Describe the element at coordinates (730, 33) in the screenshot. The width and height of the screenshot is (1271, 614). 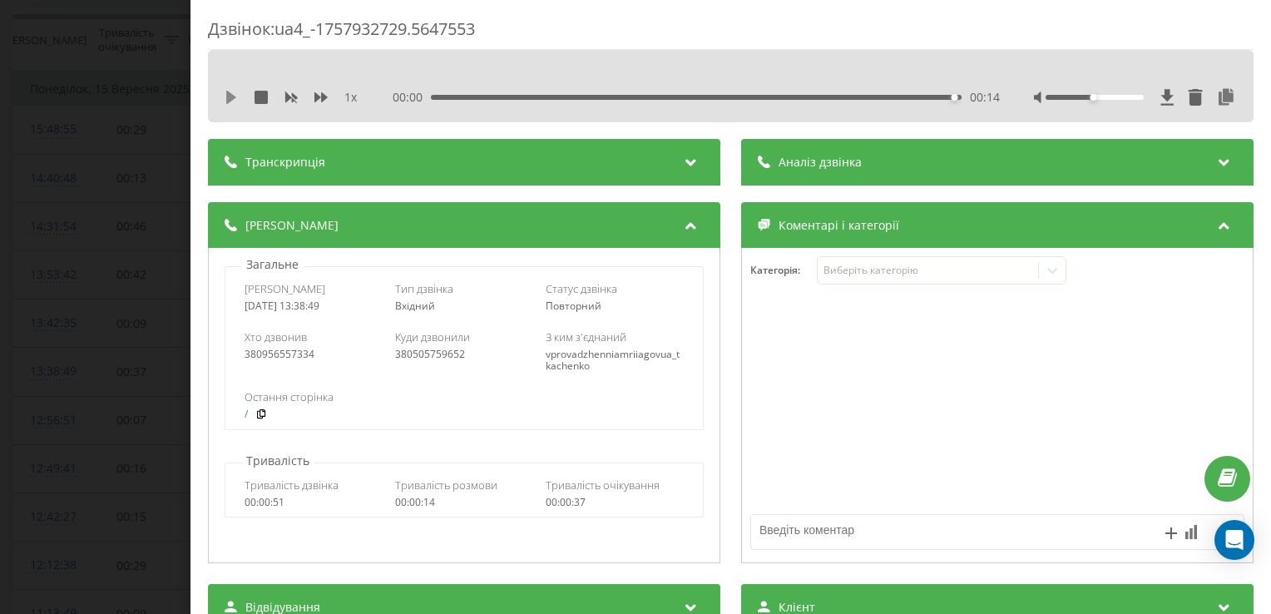
I see `div: Дзвінок : ua4_-1757932729.5647553` at that location.